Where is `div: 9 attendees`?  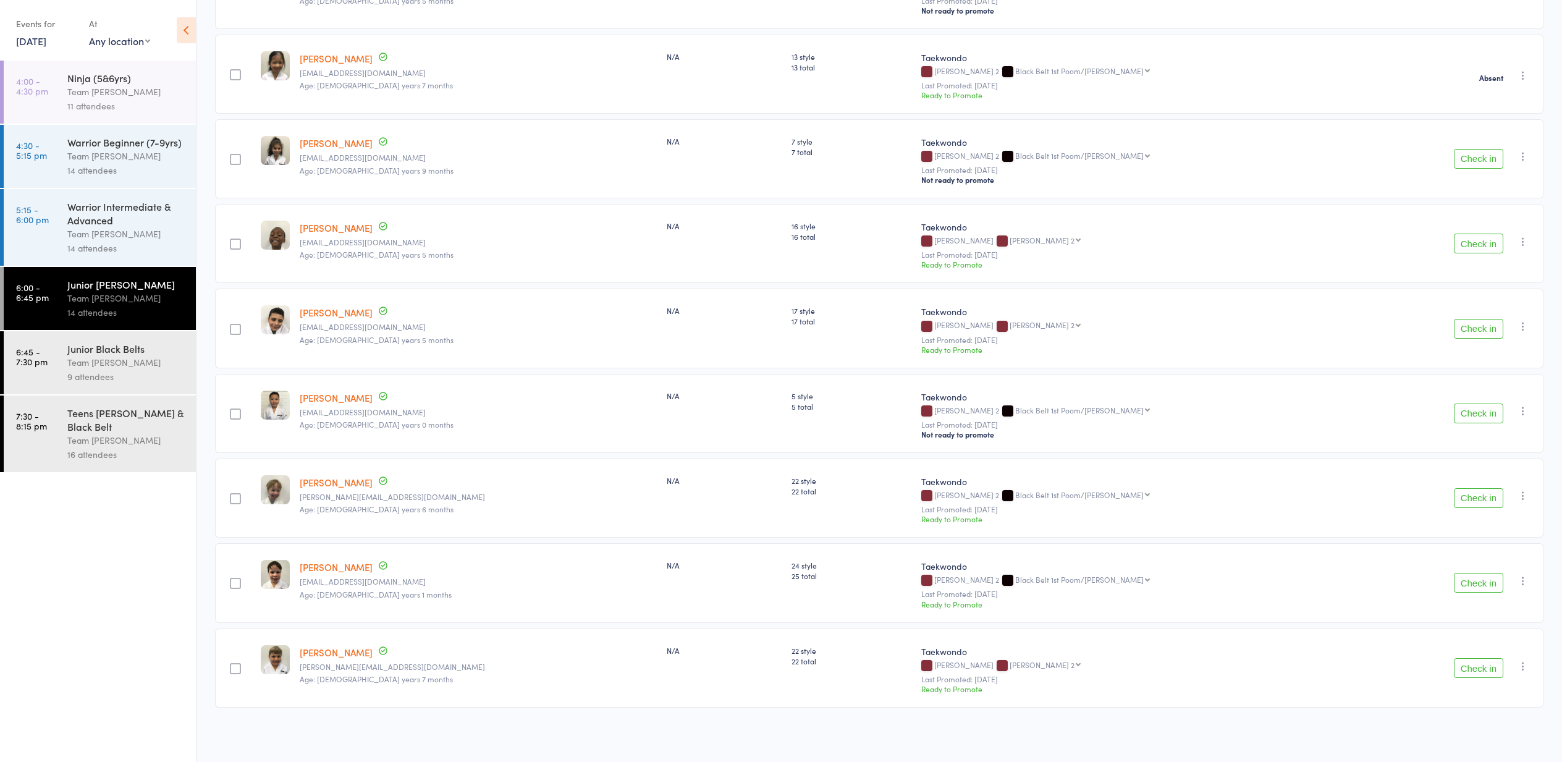 div: 9 attendees is located at coordinates (126, 376).